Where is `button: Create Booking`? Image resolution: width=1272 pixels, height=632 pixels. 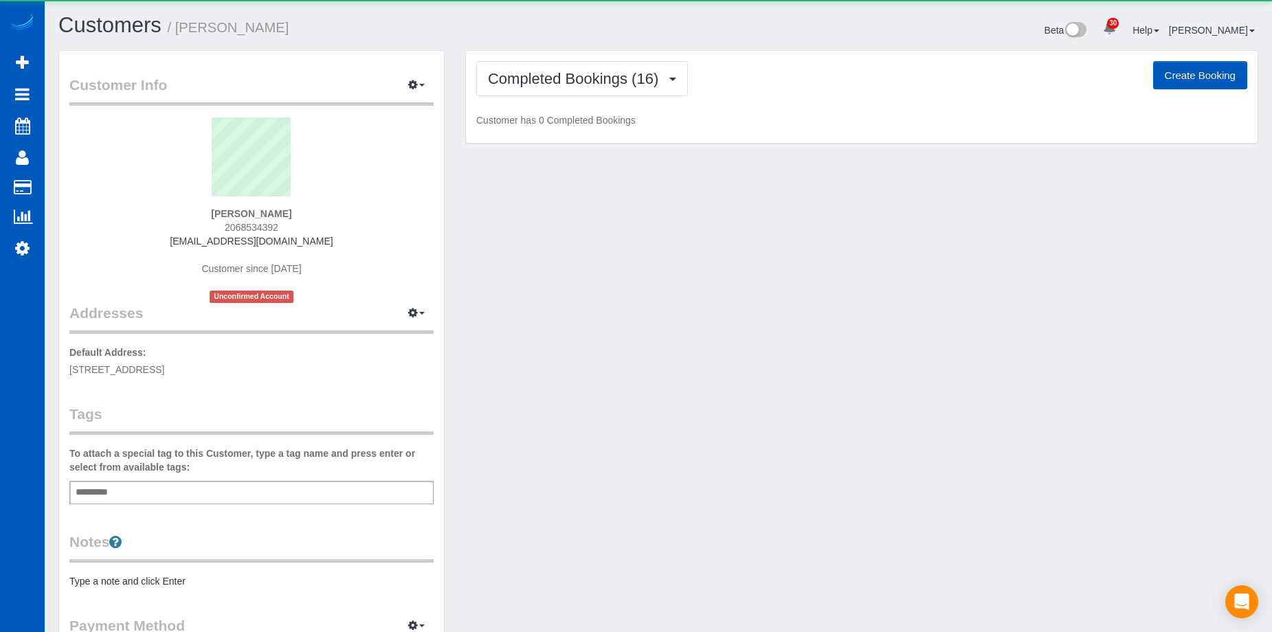
button: Create Booking is located at coordinates (1199, 76).